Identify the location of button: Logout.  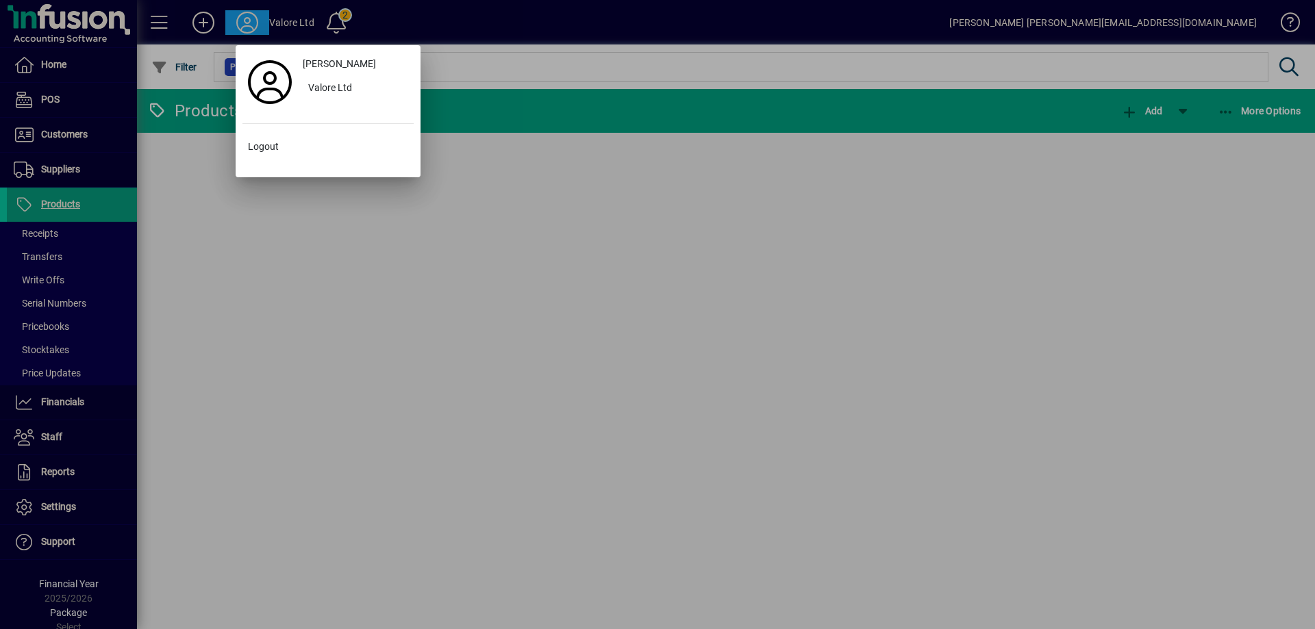
(328, 147).